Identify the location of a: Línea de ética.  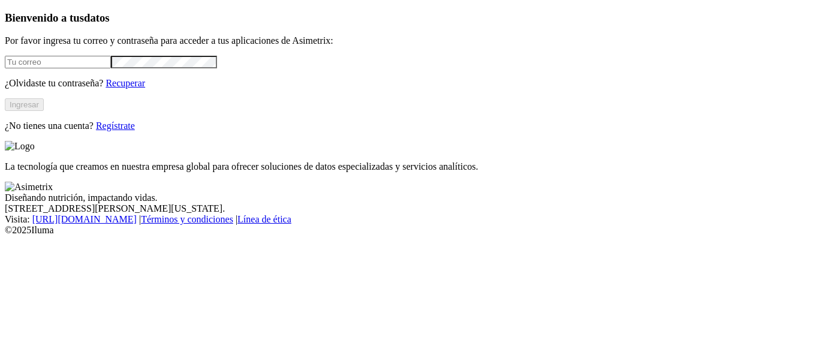
(264, 219).